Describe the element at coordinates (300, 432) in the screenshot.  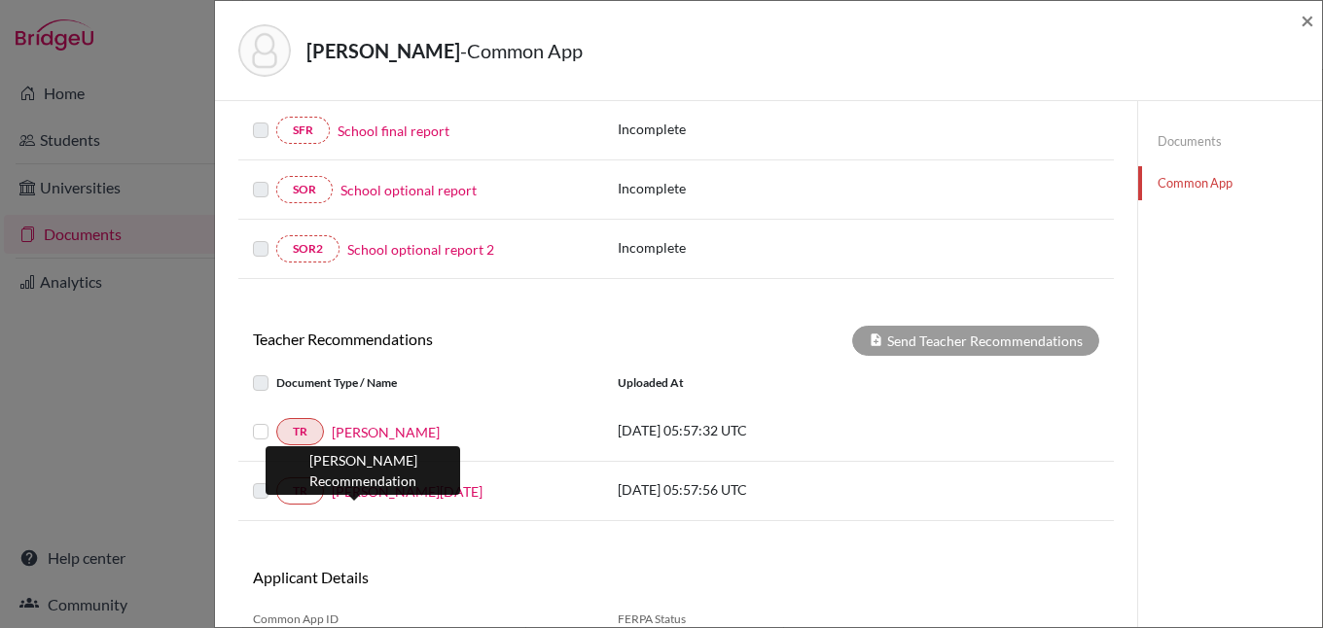
I see `a: TR` at that location.